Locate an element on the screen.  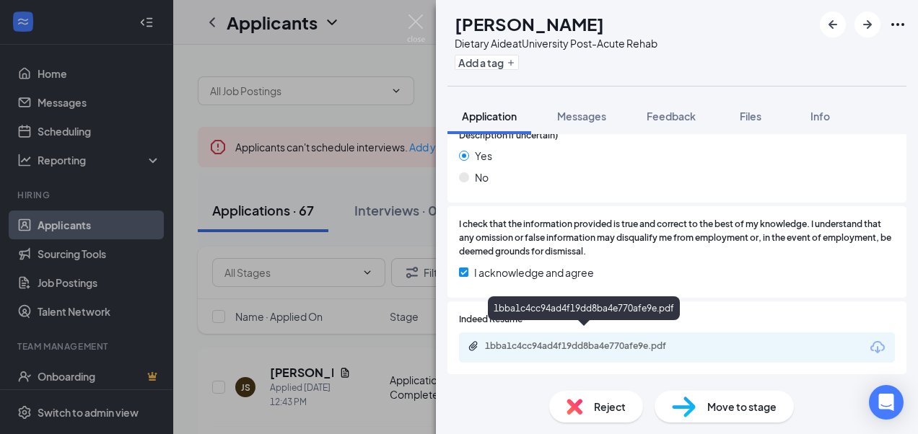
button: ArrowRight is located at coordinates (867, 25).